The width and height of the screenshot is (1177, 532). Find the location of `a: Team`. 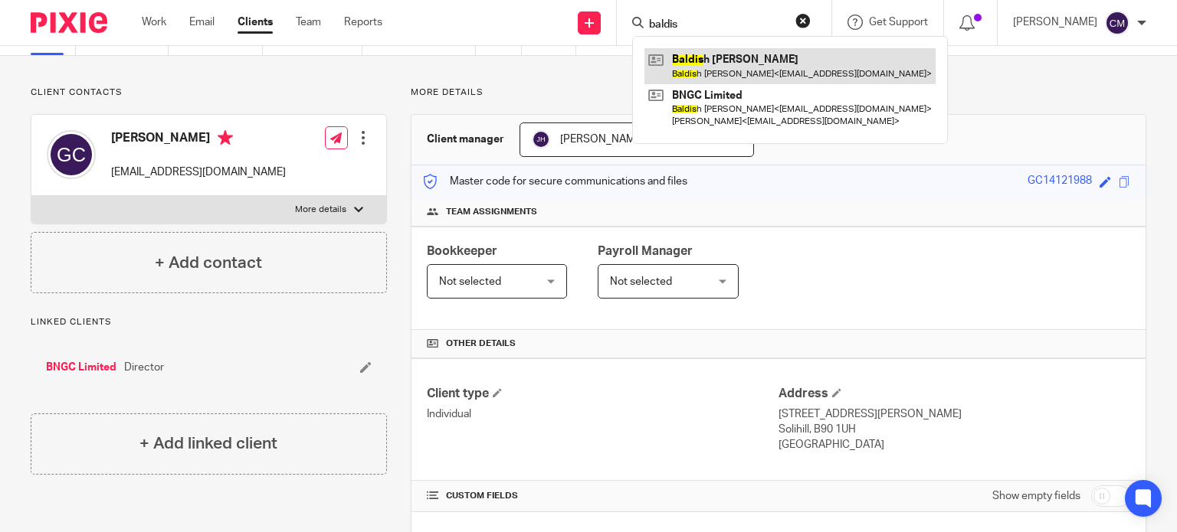

a: Team is located at coordinates (308, 22).